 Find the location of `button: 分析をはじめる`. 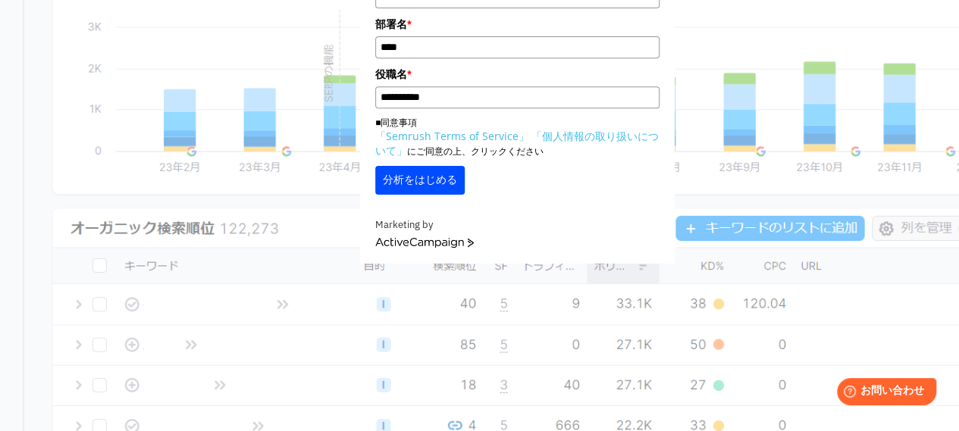

button: 分析をはじめる is located at coordinates (420, 180).